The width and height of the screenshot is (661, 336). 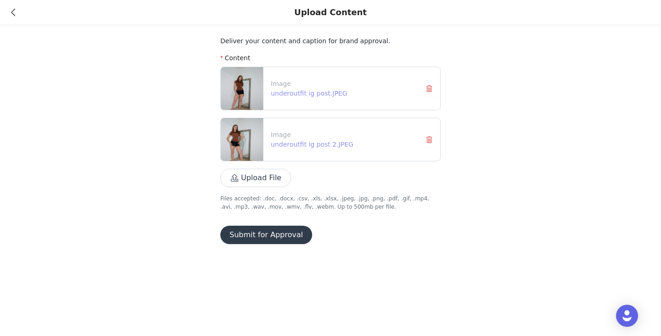 I want to click on div: Upload Content, so click(x=331, y=12).